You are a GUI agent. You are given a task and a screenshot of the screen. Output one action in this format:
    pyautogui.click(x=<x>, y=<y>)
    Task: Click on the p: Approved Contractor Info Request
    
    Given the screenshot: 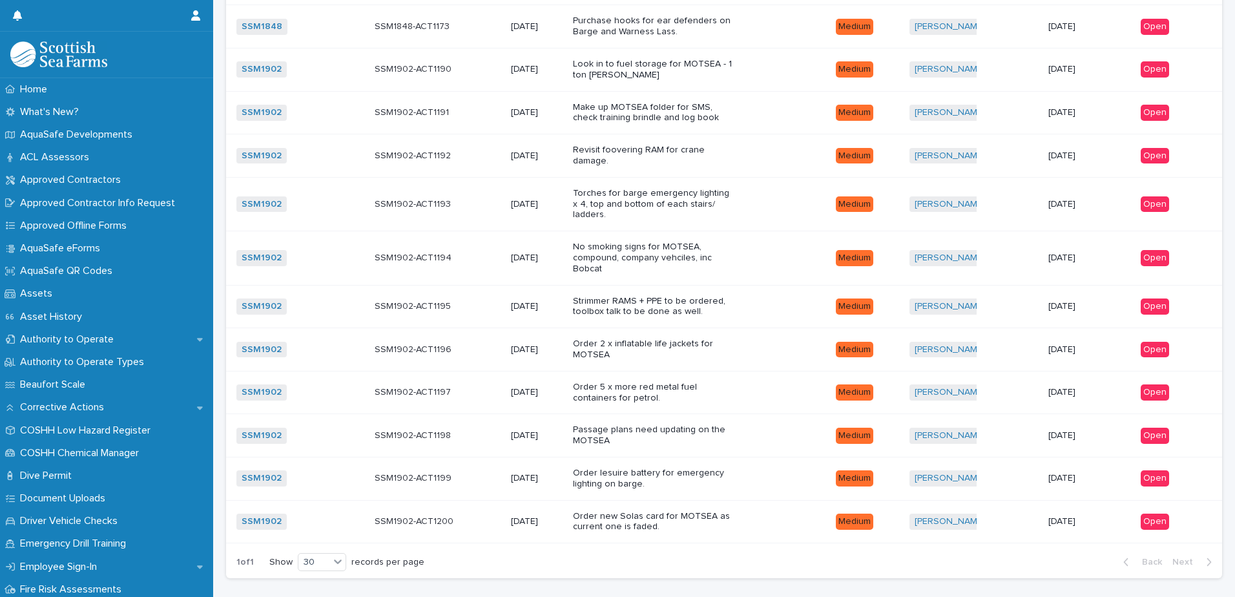 What is the action you would take?
    pyautogui.click(x=100, y=203)
    